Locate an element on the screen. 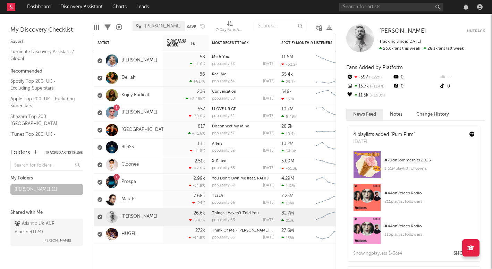 Image resolution: width=492 pixels, height=269 pixels. div: 817 is located at coordinates (201, 126).